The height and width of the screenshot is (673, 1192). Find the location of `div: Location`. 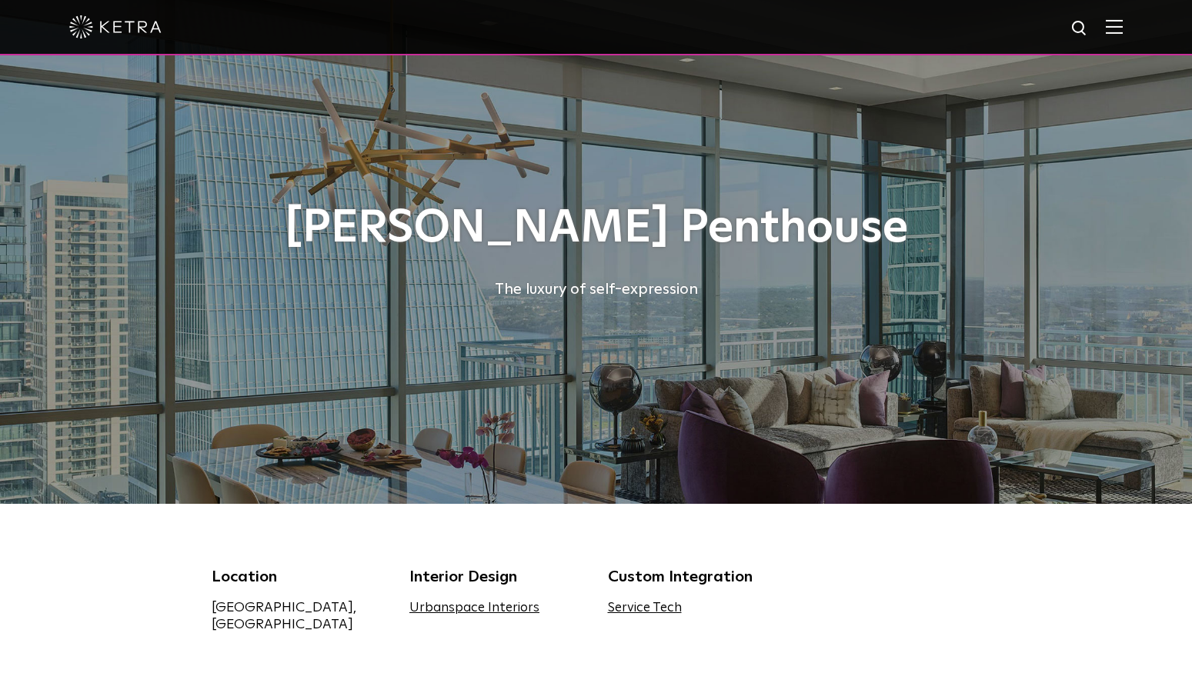

div: Location is located at coordinates (299, 577).